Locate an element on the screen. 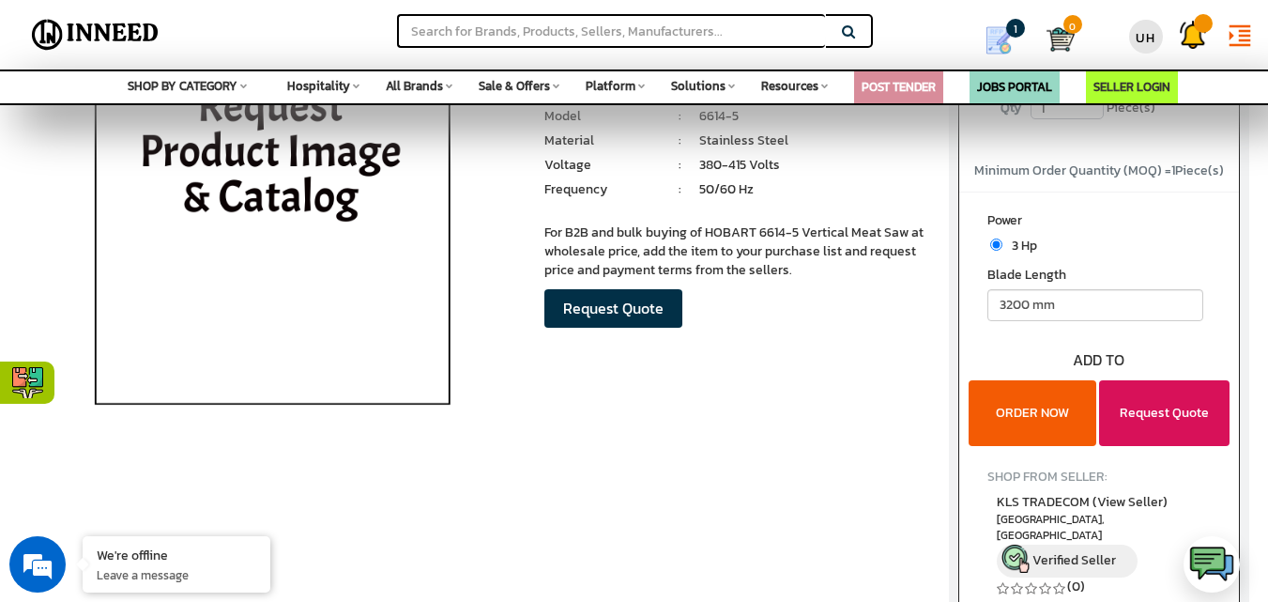 The width and height of the screenshot is (1268, 602). span: Resources is located at coordinates (790, 85).